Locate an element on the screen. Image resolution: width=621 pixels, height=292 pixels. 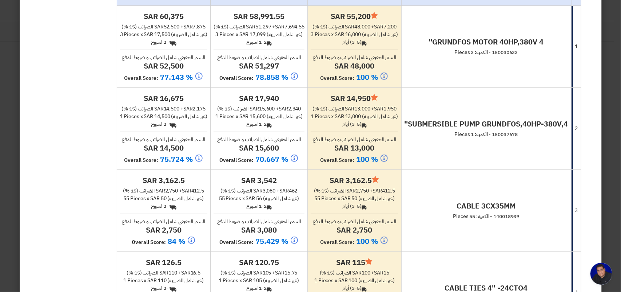
span: 75.724 % is located at coordinates (177, 159).